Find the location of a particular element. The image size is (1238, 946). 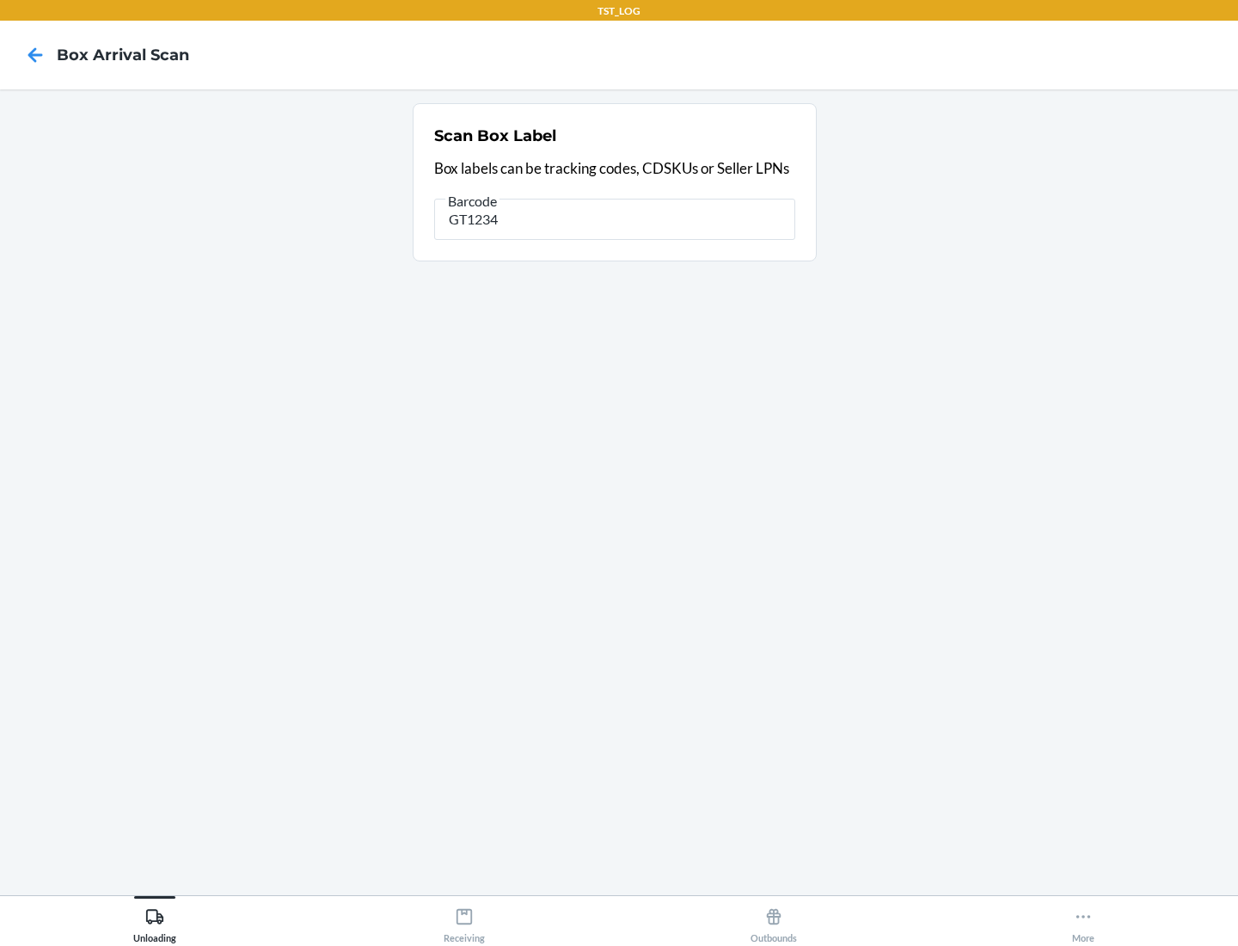

div: More is located at coordinates (1083, 921).